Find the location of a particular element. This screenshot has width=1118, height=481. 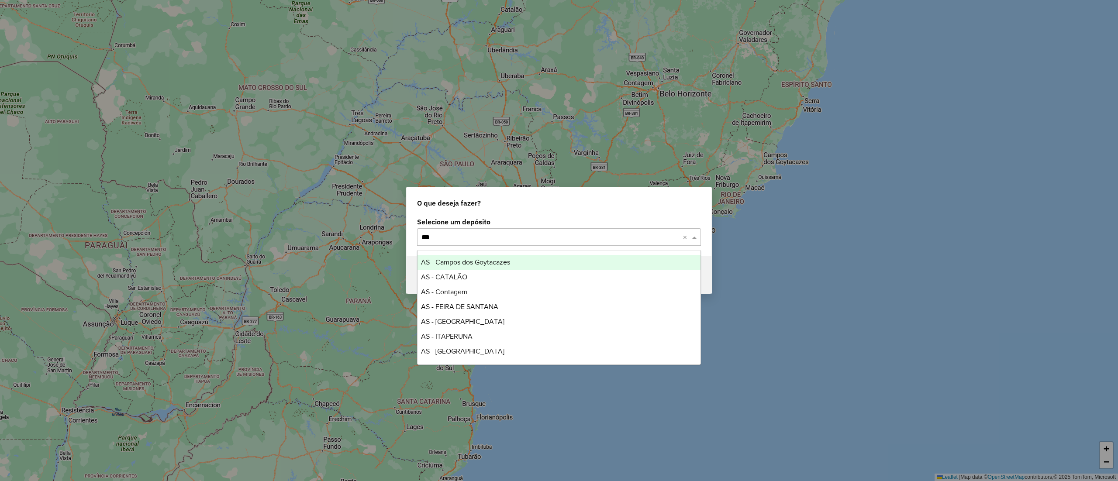

span: AS - Campos dos Goytacazes is located at coordinates (466, 262).